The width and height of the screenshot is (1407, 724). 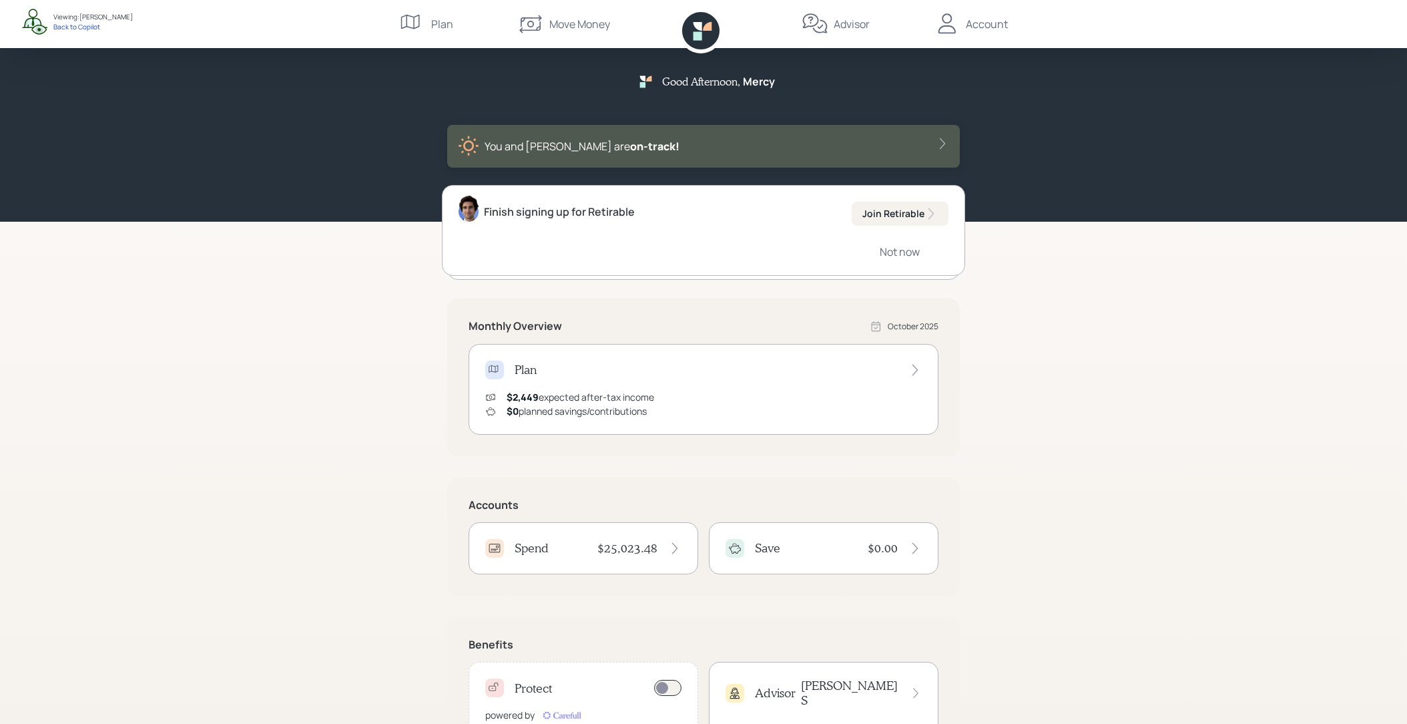 What do you see at coordinates (987, 24) in the screenshot?
I see `div: Account` at bounding box center [987, 24].